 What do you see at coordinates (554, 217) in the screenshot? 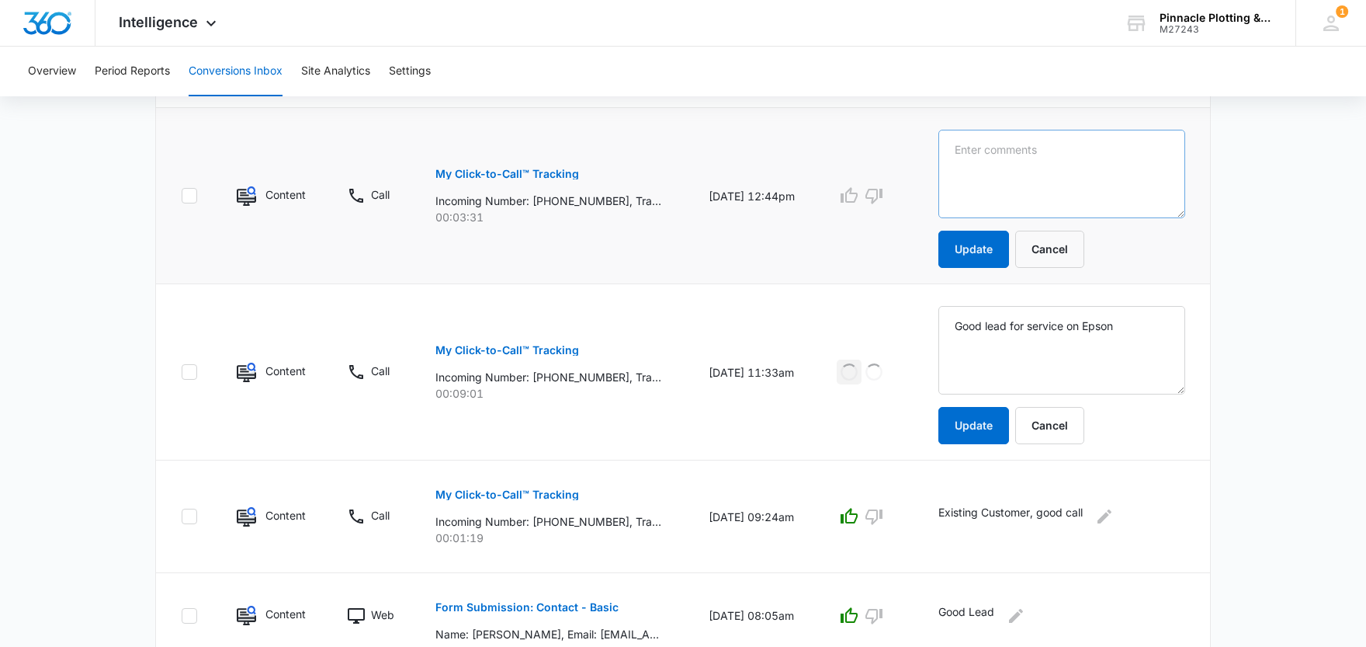
I see `p: 00:03:31` at bounding box center [554, 217].